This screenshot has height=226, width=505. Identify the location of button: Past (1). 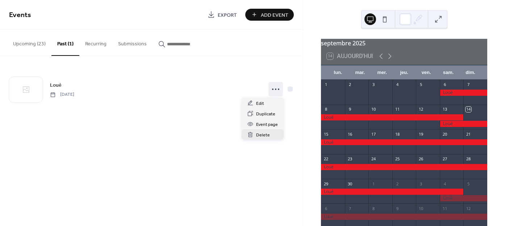
(65, 42).